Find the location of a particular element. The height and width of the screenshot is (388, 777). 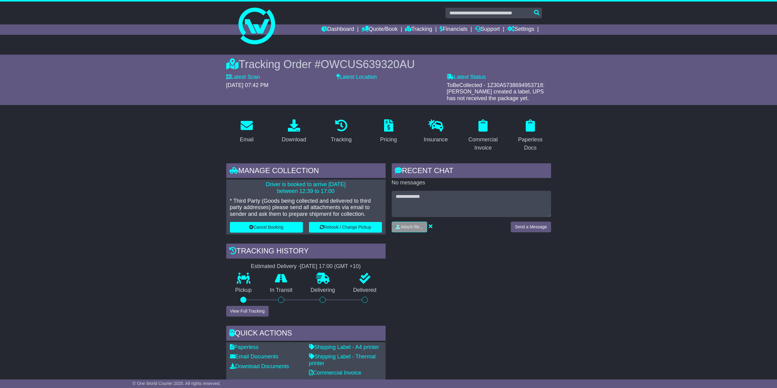

button: View Full Tracking is located at coordinates (247, 311).